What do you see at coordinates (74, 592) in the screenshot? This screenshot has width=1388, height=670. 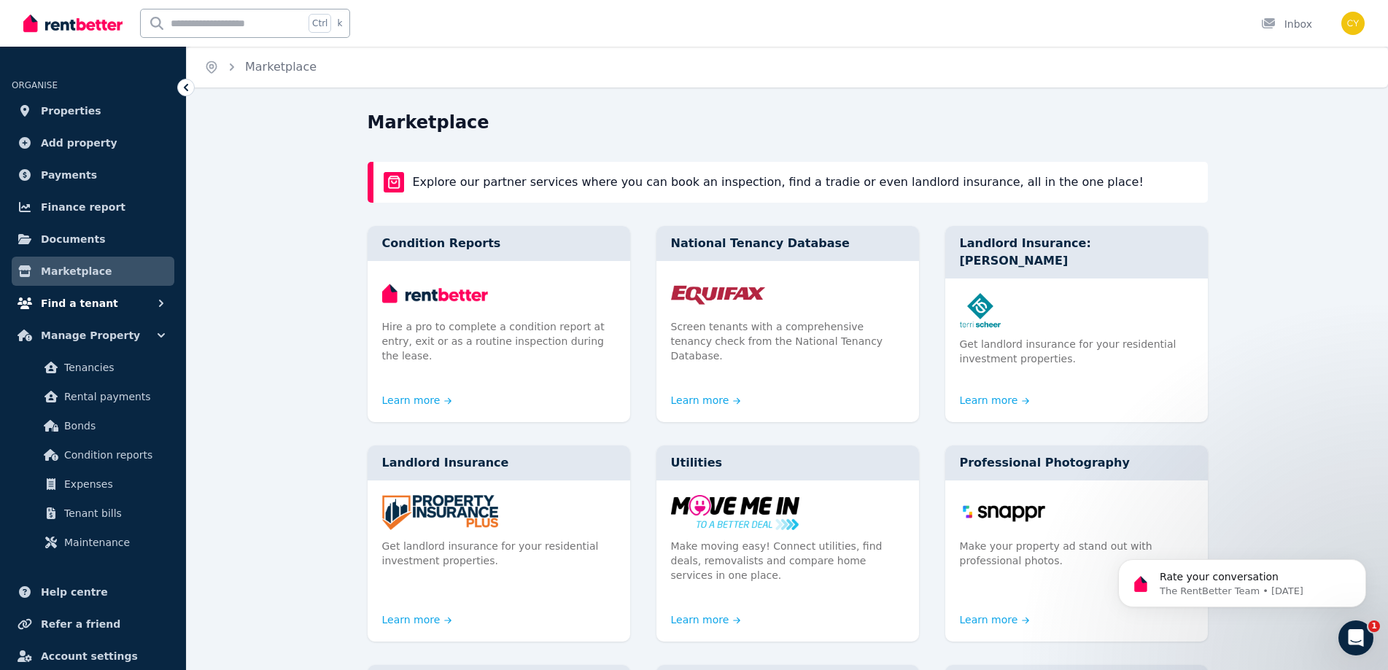 I see `span: Help centre` at bounding box center [74, 592].